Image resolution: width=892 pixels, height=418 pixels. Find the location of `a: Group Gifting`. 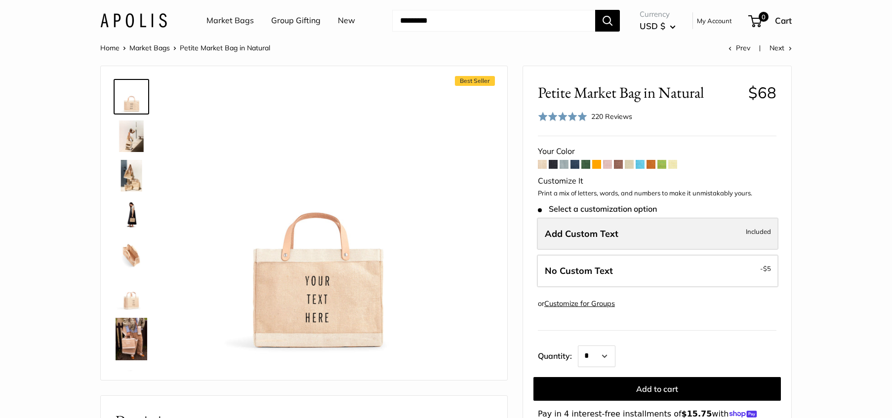

a: Group Gifting is located at coordinates (296, 21).